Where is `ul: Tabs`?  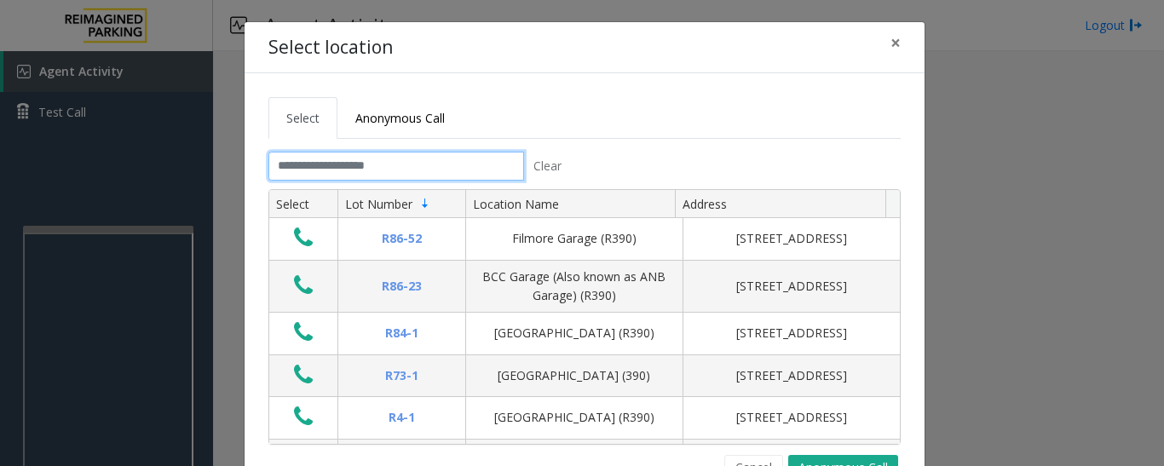
ul: Tabs is located at coordinates (585, 118).